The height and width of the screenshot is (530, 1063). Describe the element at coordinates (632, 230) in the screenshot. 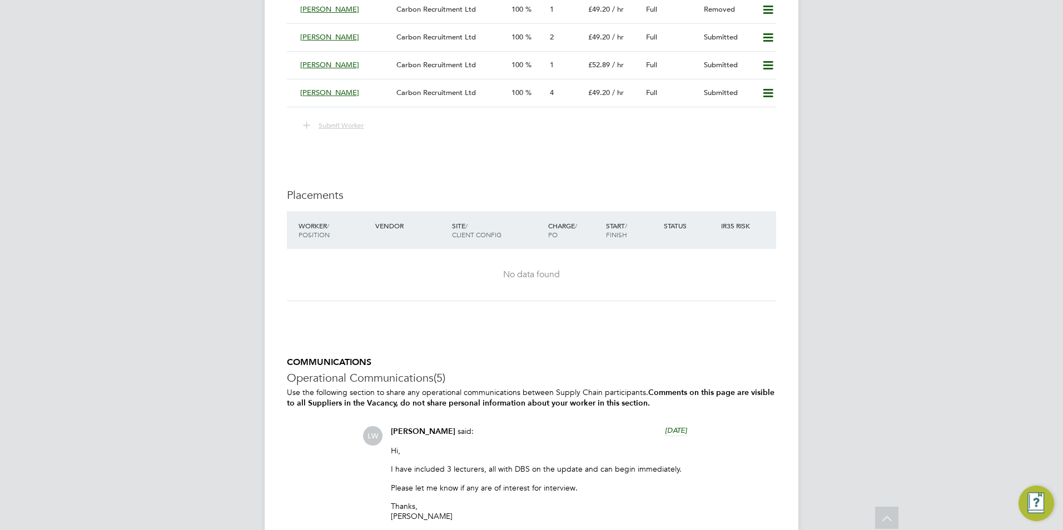

I see `div: Start` at that location.